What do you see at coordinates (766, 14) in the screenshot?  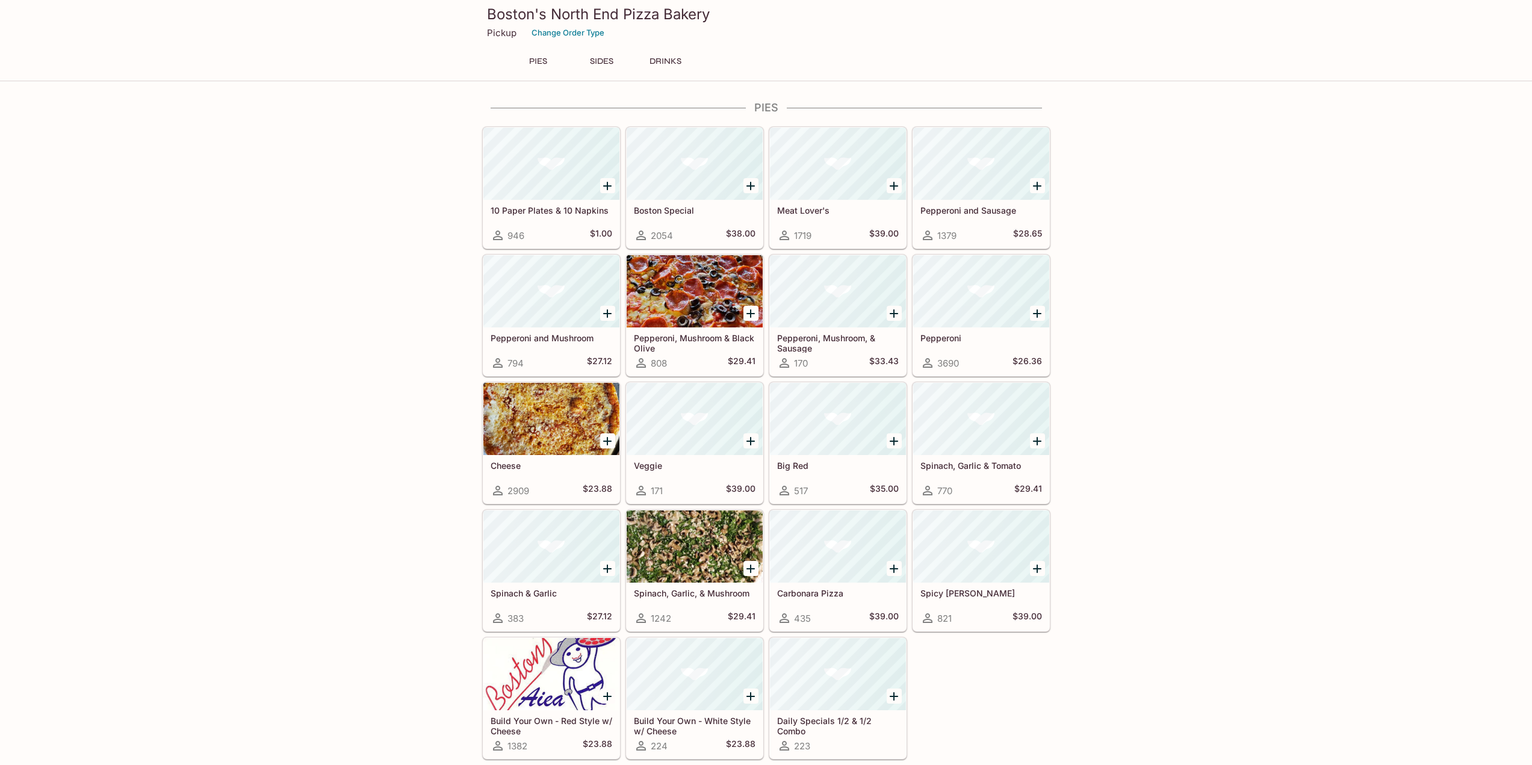 I see `h3: Boston's North End Pizza Bakery` at bounding box center [766, 14].